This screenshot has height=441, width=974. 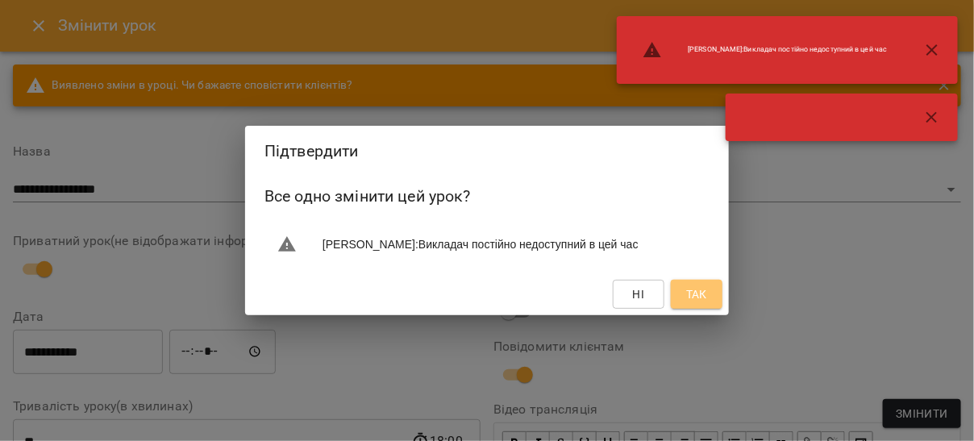 I want to click on button: Так, so click(x=697, y=294).